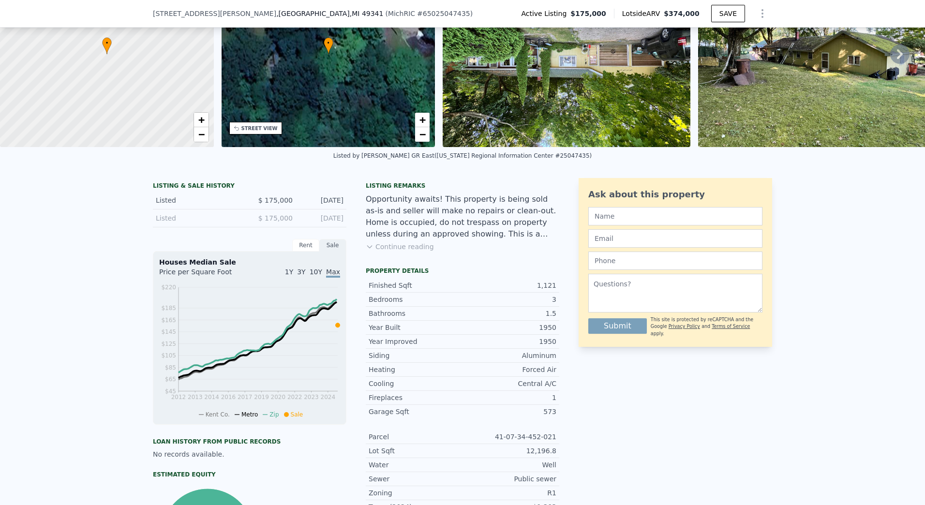  Describe the element at coordinates (415, 341) in the screenshot. I see `div: Year Improved` at that location.